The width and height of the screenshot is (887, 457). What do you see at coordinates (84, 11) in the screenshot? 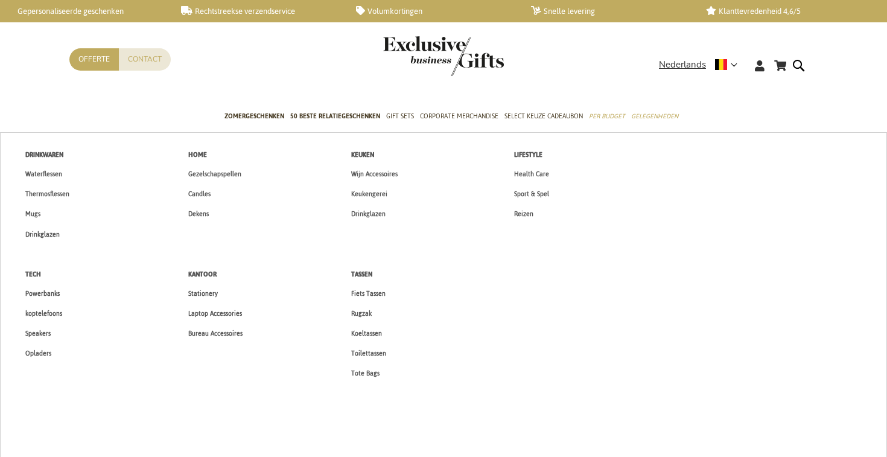
I see `a: Gepersonaliseerde geschenken` at bounding box center [84, 11].